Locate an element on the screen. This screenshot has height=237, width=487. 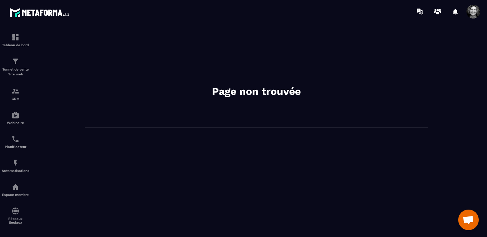
p: Planificateur is located at coordinates (15, 147).